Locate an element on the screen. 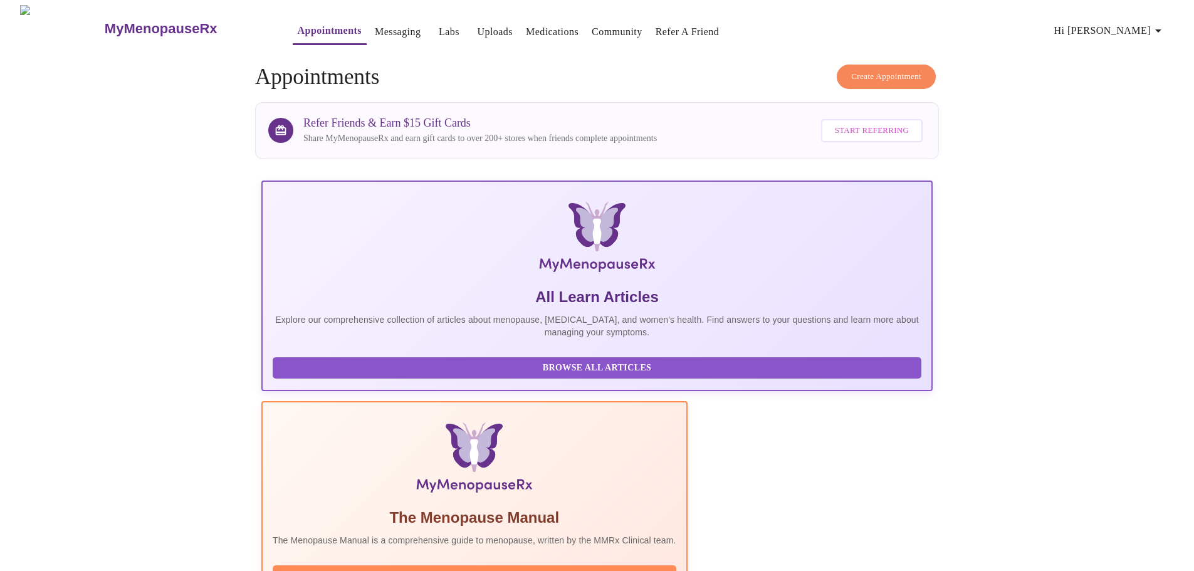  button: Browse All Articles is located at coordinates (597, 368).